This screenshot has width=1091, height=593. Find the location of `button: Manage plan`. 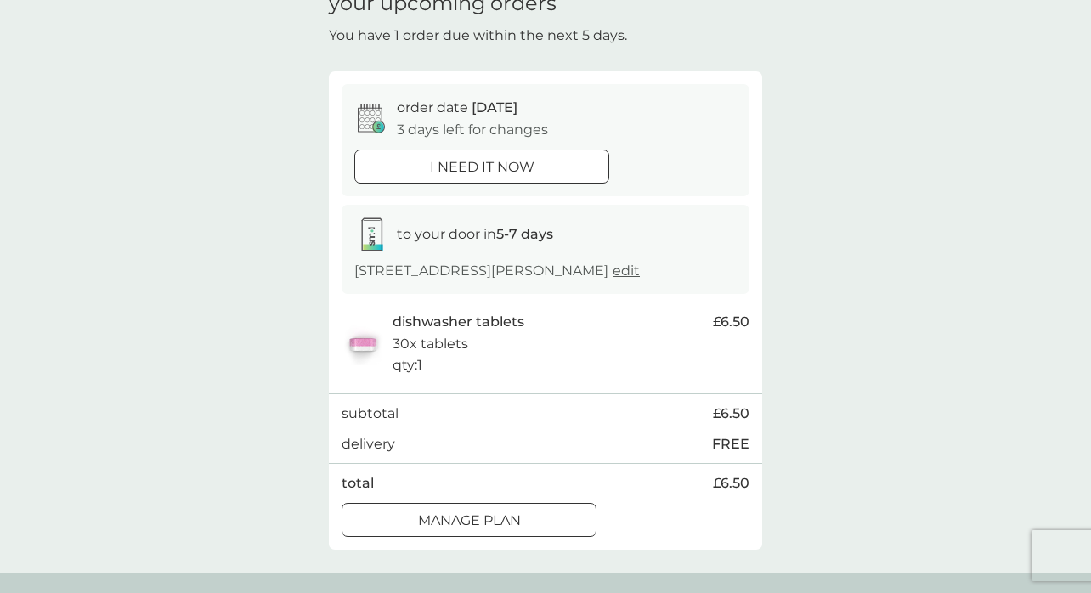

button: Manage plan is located at coordinates (469, 520).